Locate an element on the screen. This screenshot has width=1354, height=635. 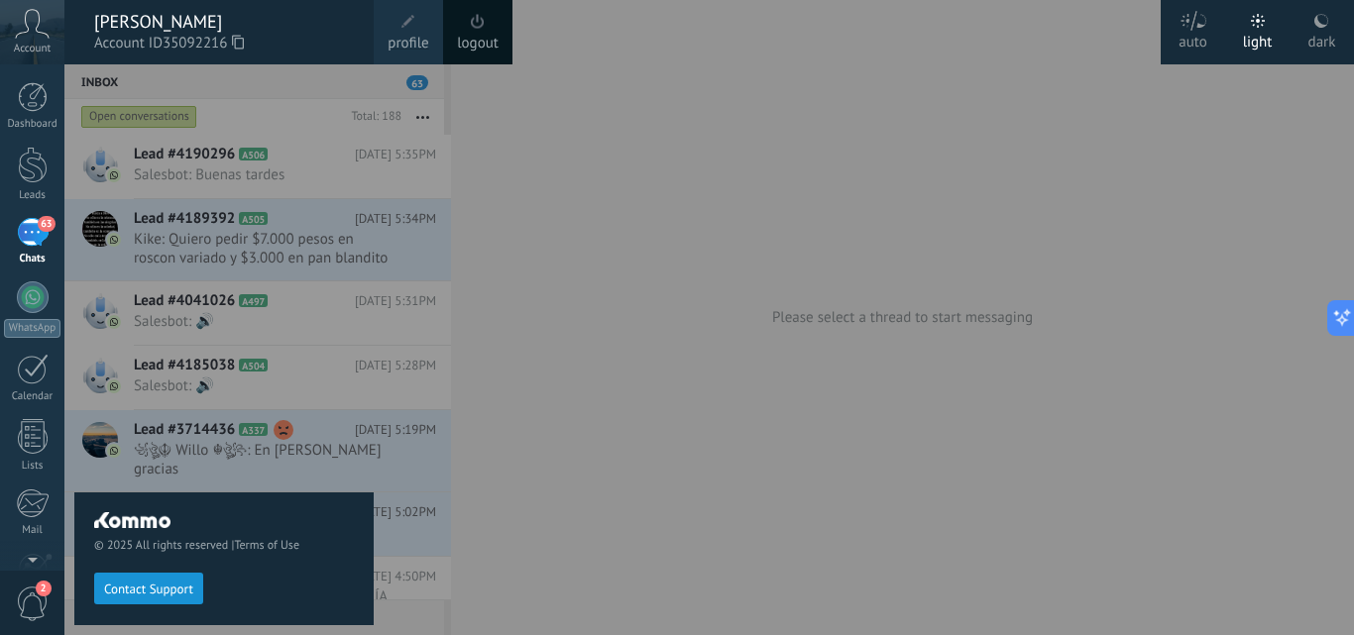
span: © 2025 All rights reserved | is located at coordinates (224, 545).